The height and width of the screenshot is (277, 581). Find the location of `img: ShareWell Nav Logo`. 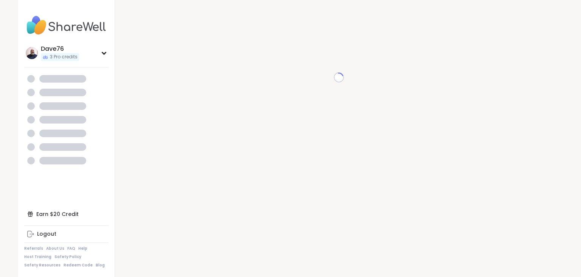

img: ShareWell Nav Logo is located at coordinates (66, 25).